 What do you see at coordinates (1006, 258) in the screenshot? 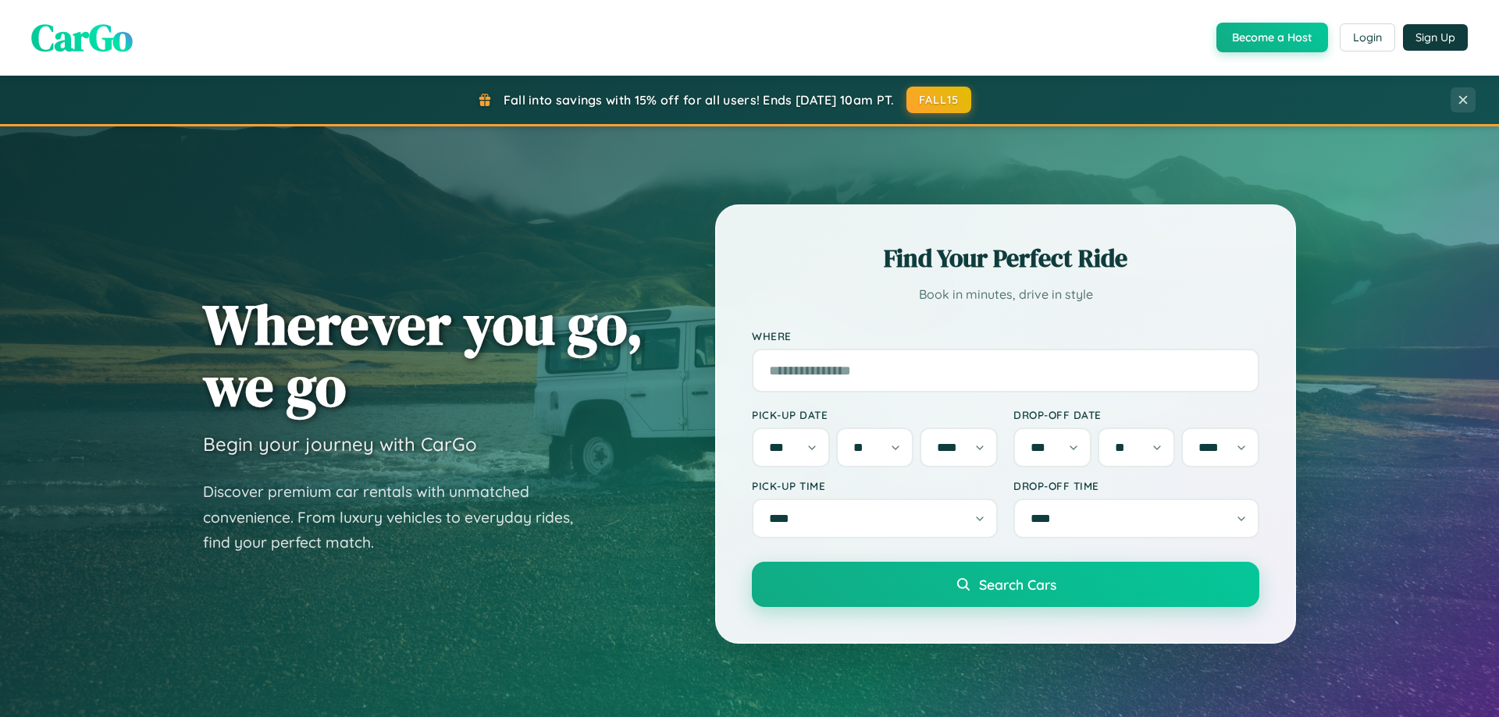
I see `h2: Find Your Perfect Ride` at bounding box center [1006, 258].